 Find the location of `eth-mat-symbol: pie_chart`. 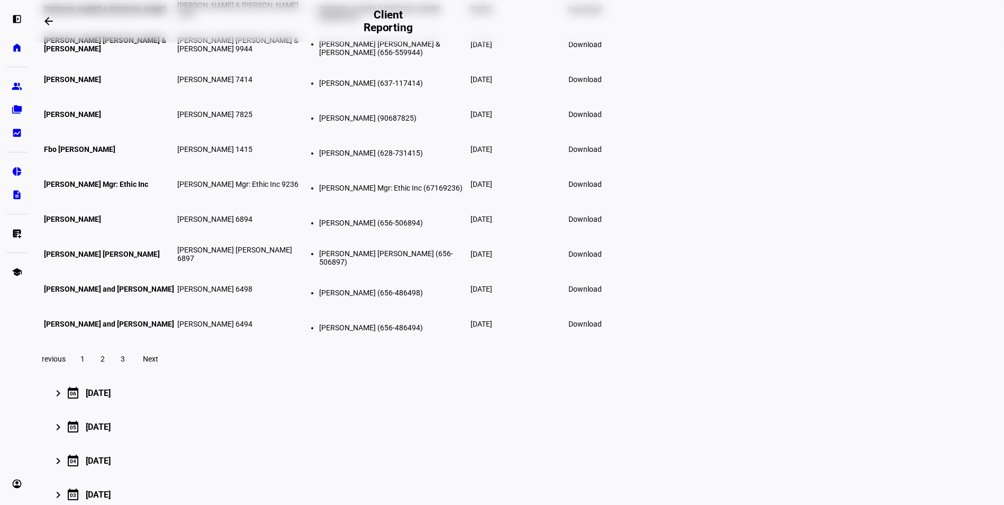

eth-mat-symbol: pie_chart is located at coordinates (17, 171).